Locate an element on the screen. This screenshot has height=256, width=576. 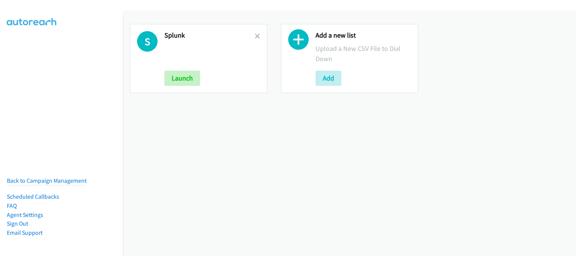
h2: Splunk is located at coordinates (210, 35).